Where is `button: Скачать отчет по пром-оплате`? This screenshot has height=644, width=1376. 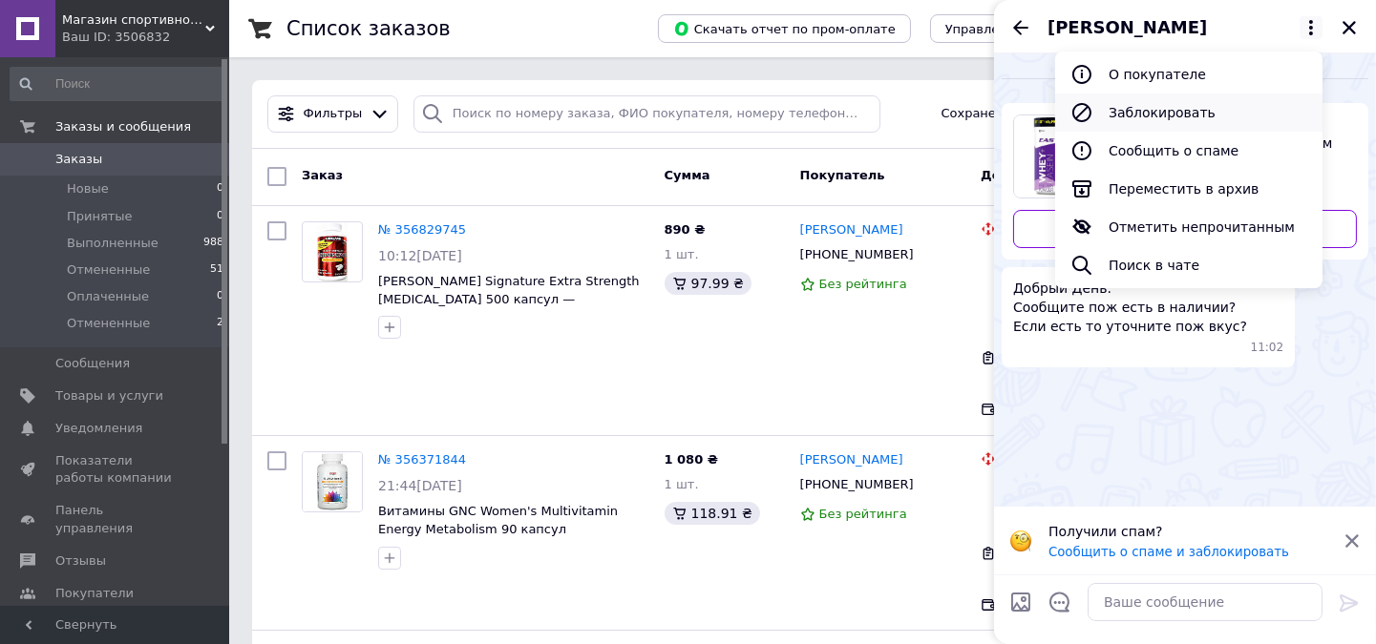 button: Скачать отчет по пром-оплате is located at coordinates (784, 29).